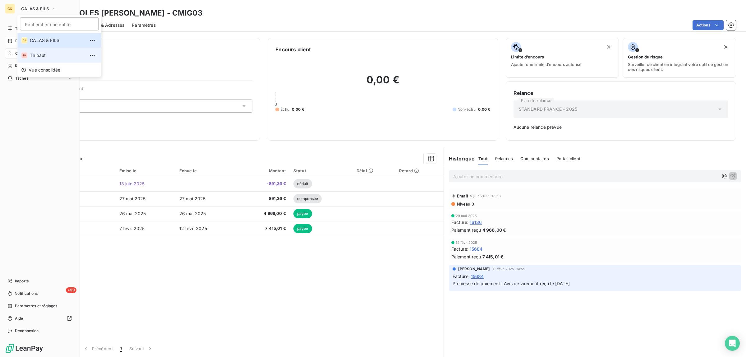  Describe the element at coordinates (26, 293) in the screenshot. I see `span: Notifications` at that location.